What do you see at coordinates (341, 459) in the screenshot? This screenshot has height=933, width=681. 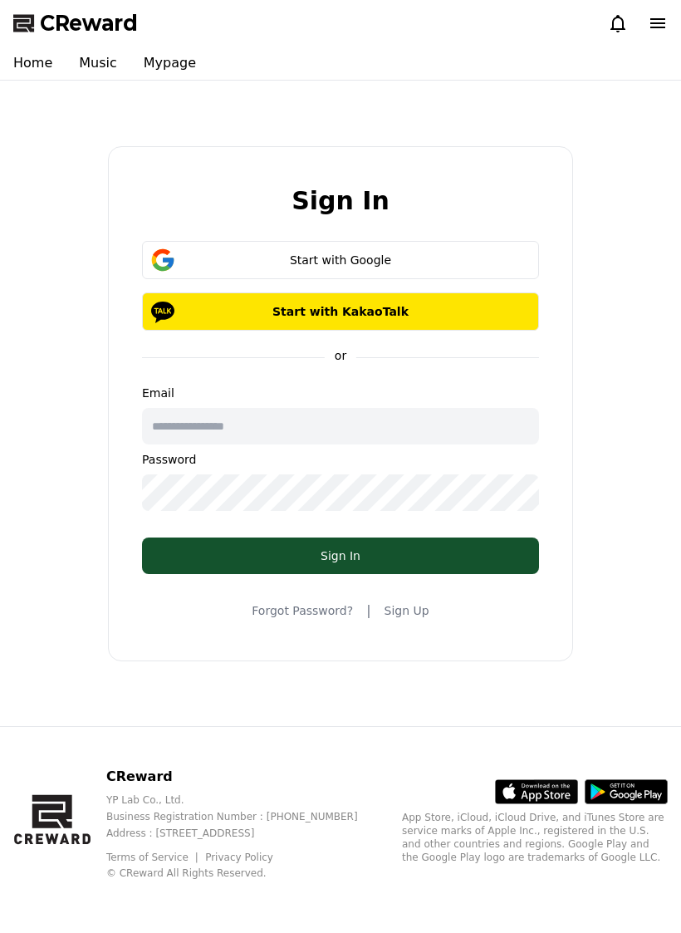 I see `p: Password` at bounding box center [341, 459].